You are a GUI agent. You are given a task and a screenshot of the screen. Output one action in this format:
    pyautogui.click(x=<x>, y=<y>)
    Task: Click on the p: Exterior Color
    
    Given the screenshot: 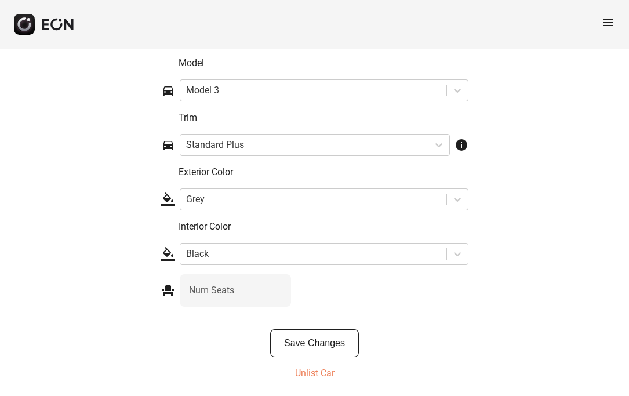 What is the action you would take?
    pyautogui.click(x=323, y=172)
    